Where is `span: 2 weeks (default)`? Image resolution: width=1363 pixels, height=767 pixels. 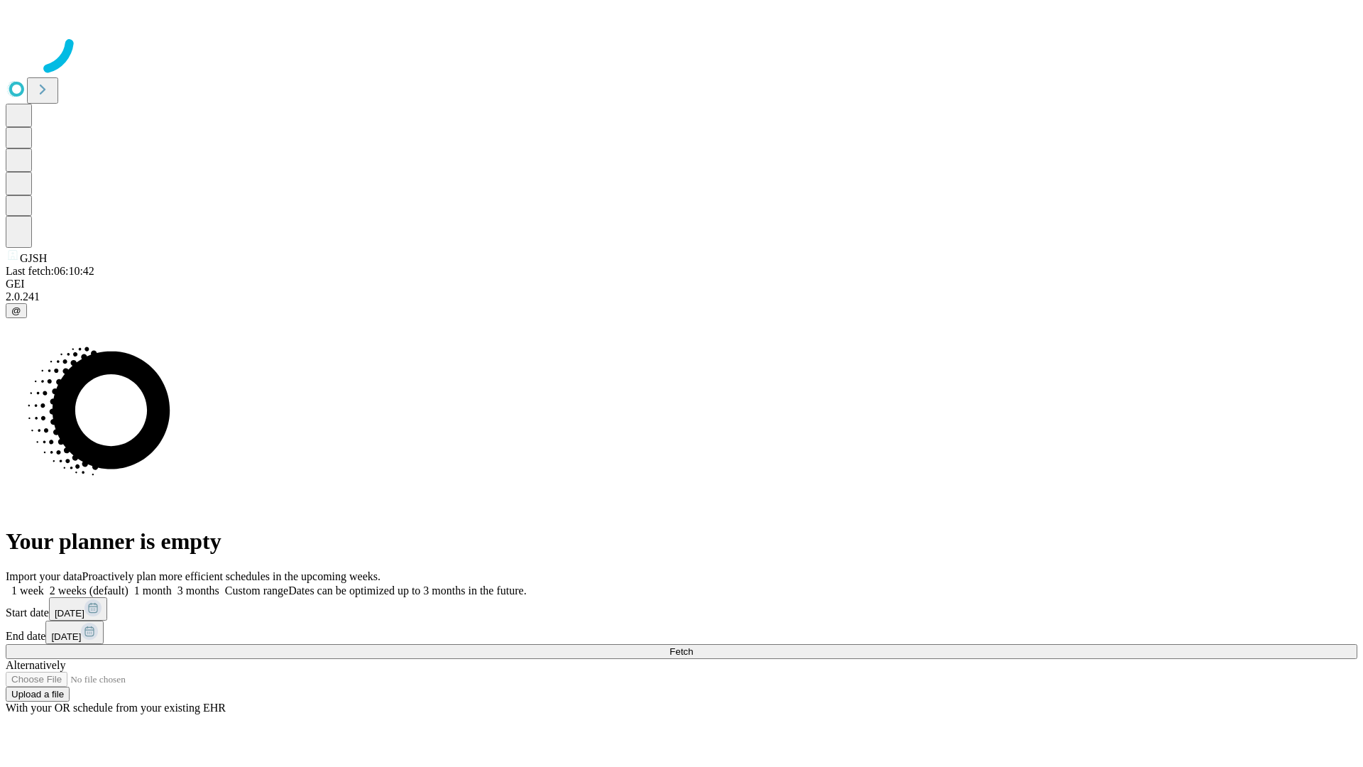
span: 2 weeks (default) is located at coordinates (89, 590).